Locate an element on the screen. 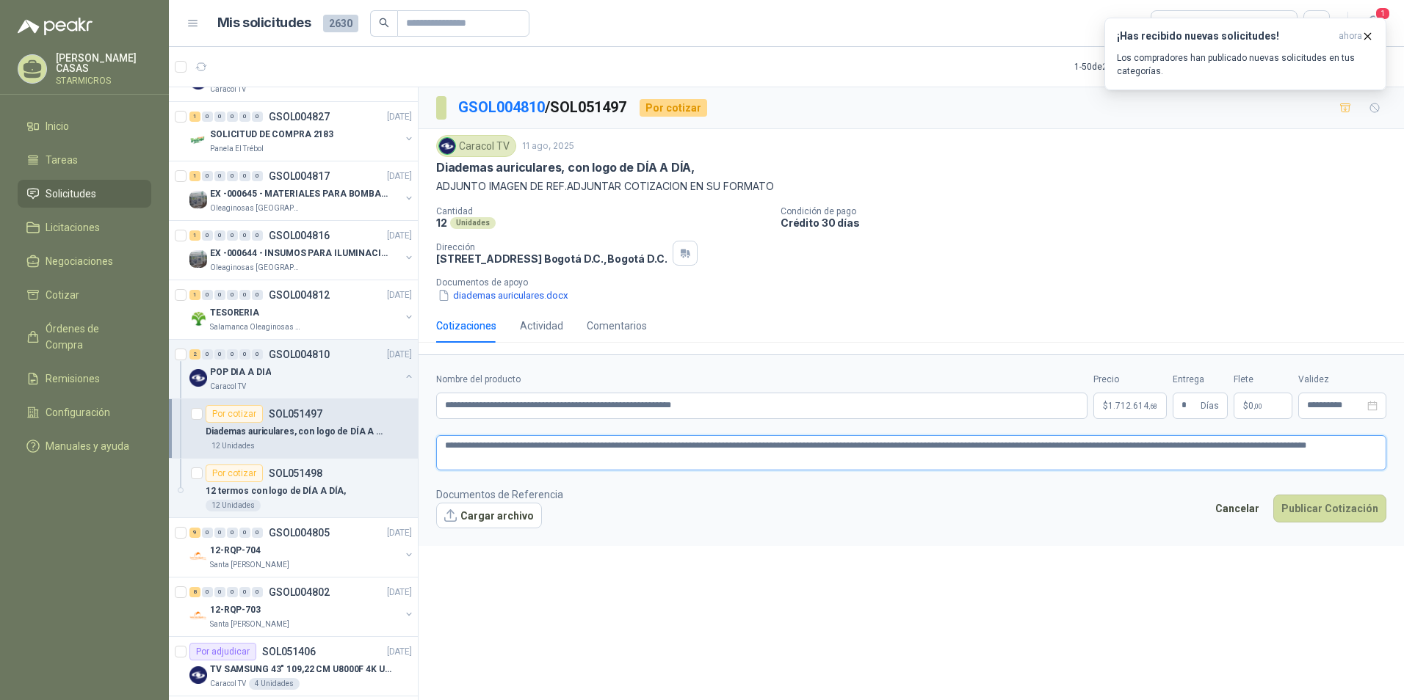  p: ADJUNTO IMAGEN DE REF.ADJUNTAR COTIZACION EN SU FORMATO is located at coordinates (911, 187).